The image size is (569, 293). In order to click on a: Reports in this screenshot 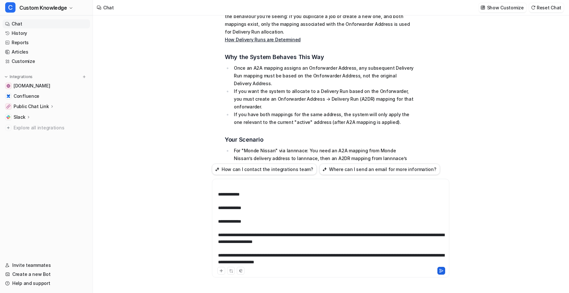, I will do `click(46, 43)`.